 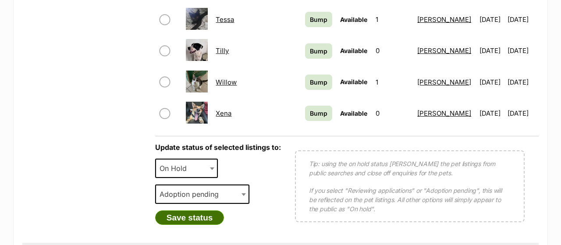 I want to click on button: Save status, so click(x=190, y=218).